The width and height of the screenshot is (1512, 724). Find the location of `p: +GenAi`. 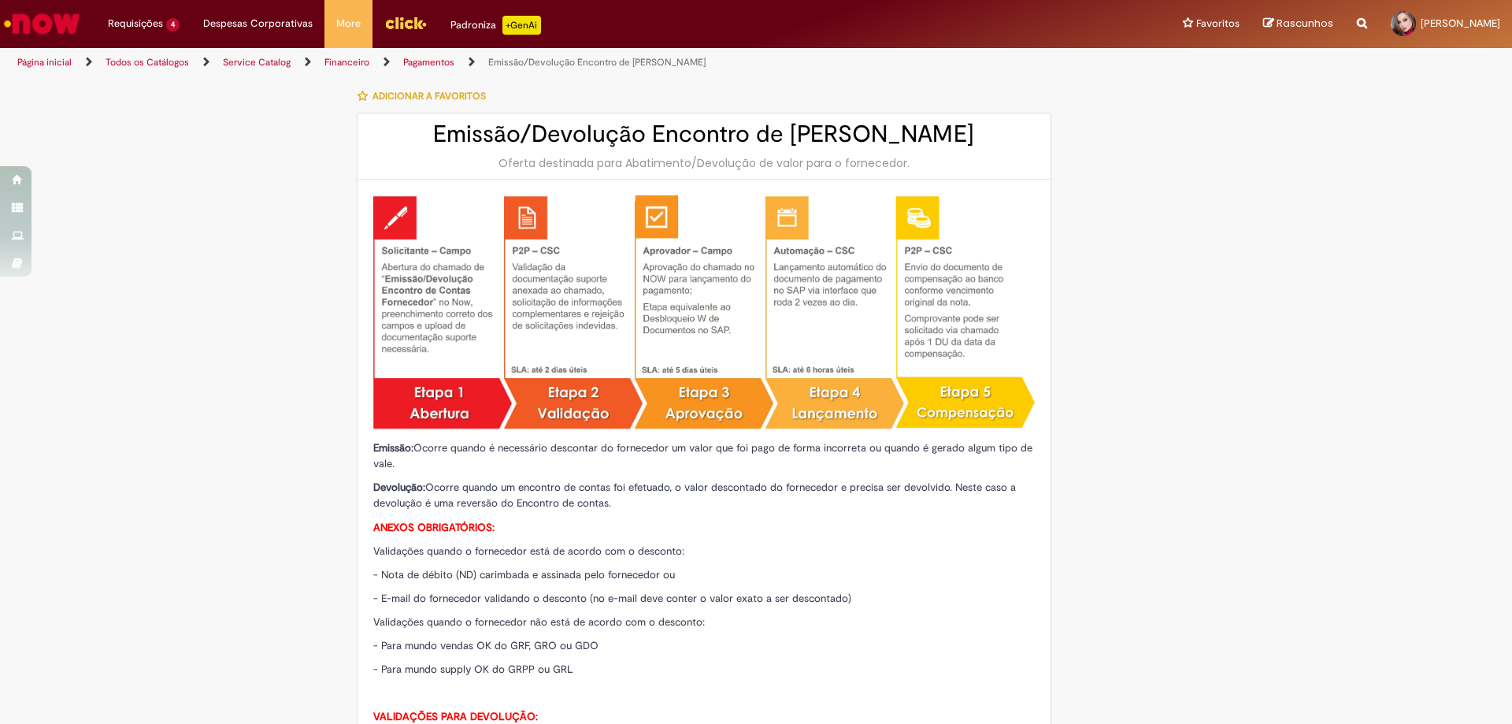

p: +GenAi is located at coordinates (521, 25).